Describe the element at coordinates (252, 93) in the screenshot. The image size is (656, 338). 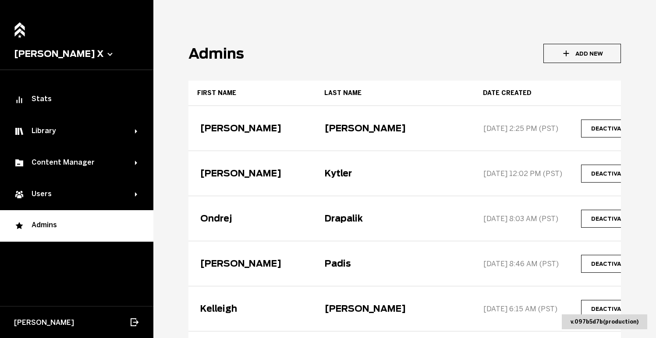
I see `th: First name` at that location.